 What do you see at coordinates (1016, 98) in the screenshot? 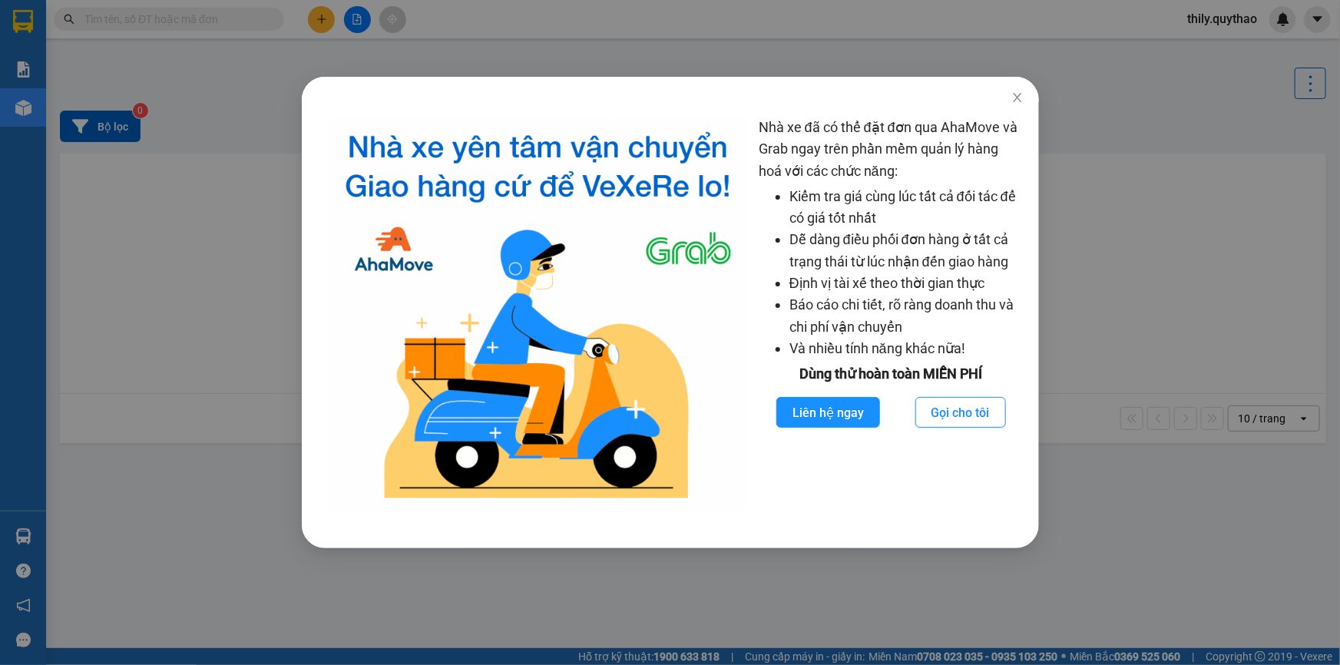
I see `button: Close` at bounding box center [1016, 98].